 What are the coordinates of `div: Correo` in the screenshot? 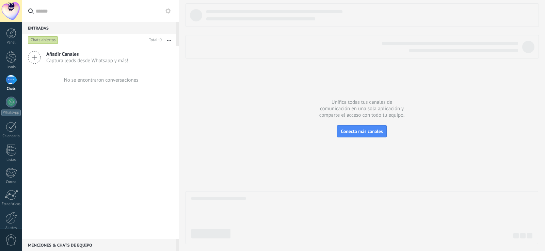 It's located at (11, 182).